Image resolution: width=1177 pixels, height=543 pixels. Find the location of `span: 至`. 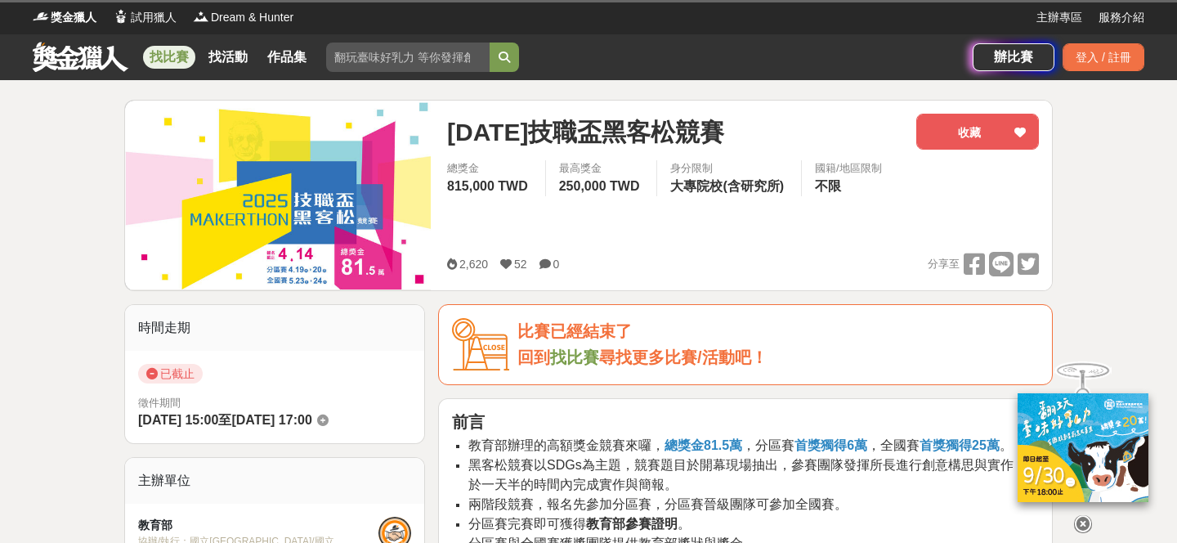

span: 至 is located at coordinates (225, 419).